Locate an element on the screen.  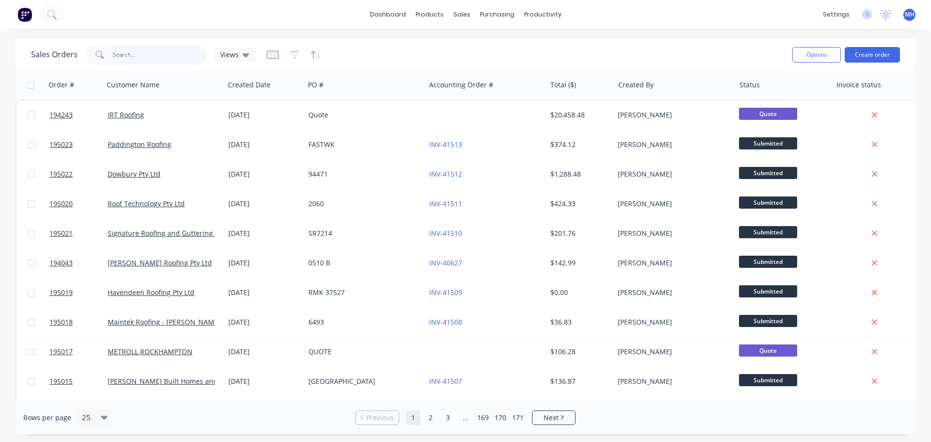
div: $106.28 is located at coordinates (578, 351).